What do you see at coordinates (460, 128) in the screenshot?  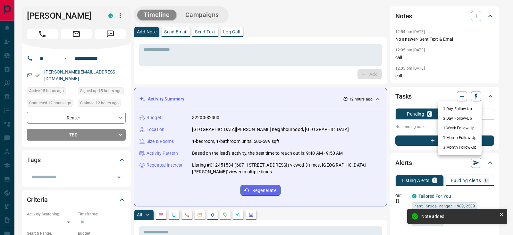 I see `li: 1 Week Follow-Up` at bounding box center [460, 128].